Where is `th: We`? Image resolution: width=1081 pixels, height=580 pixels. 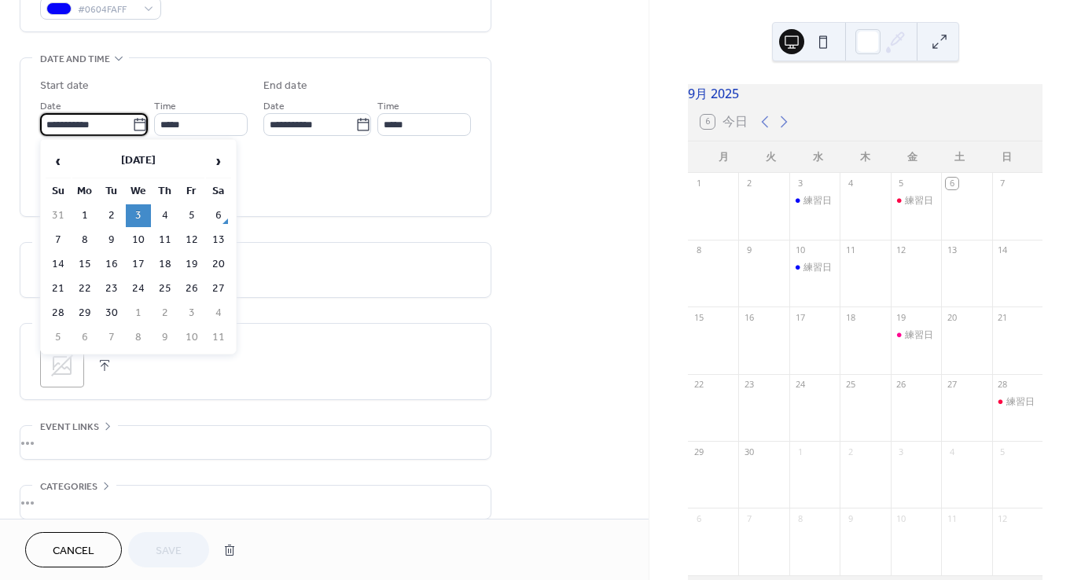
th: We is located at coordinates (138, 191).